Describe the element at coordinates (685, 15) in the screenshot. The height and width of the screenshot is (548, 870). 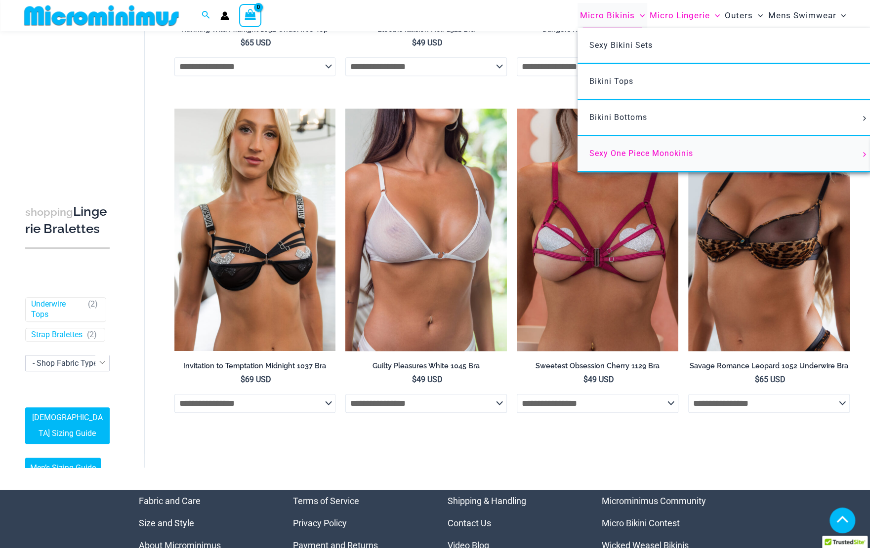
I see `a: Micro LingerieMenu ToggleMenu Toggle` at that location.